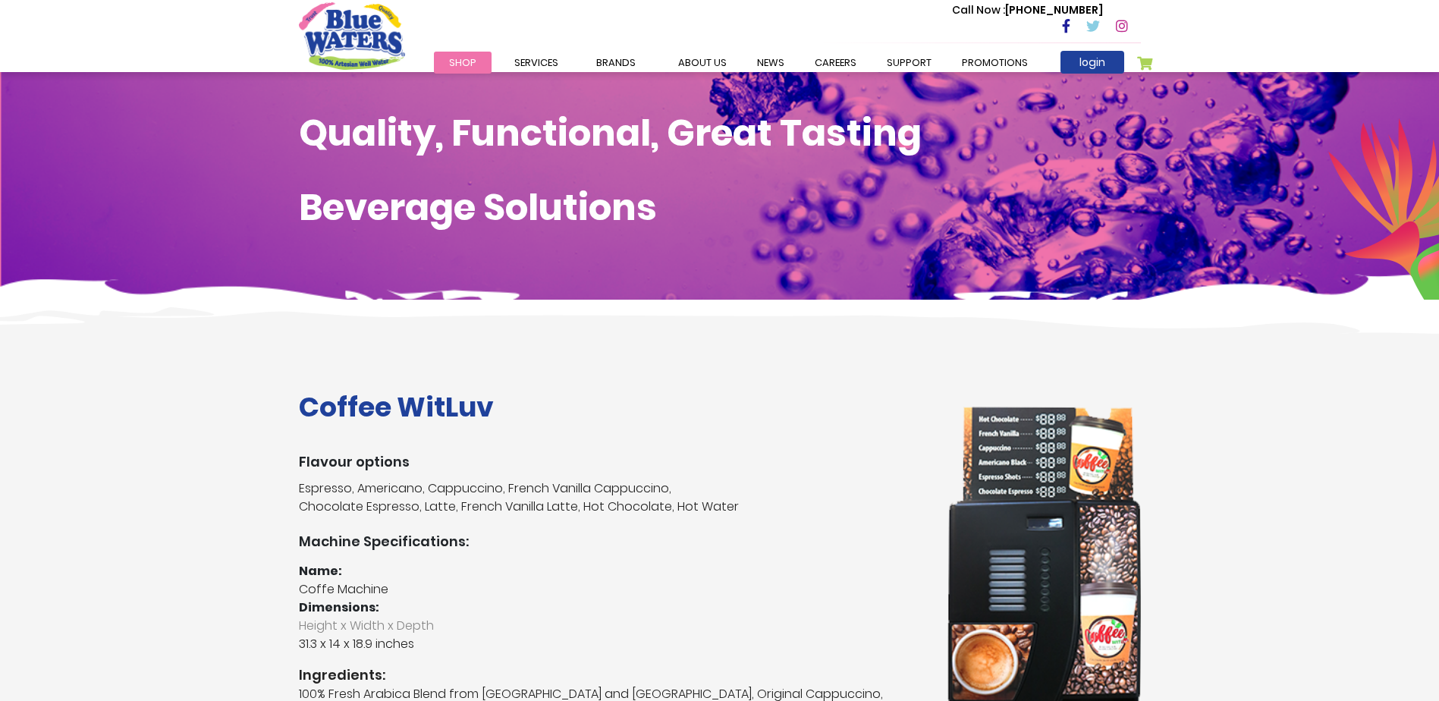 The width and height of the screenshot is (1439, 701). What do you see at coordinates (978, 10) in the screenshot?
I see `span: Call Now :` at bounding box center [978, 10].